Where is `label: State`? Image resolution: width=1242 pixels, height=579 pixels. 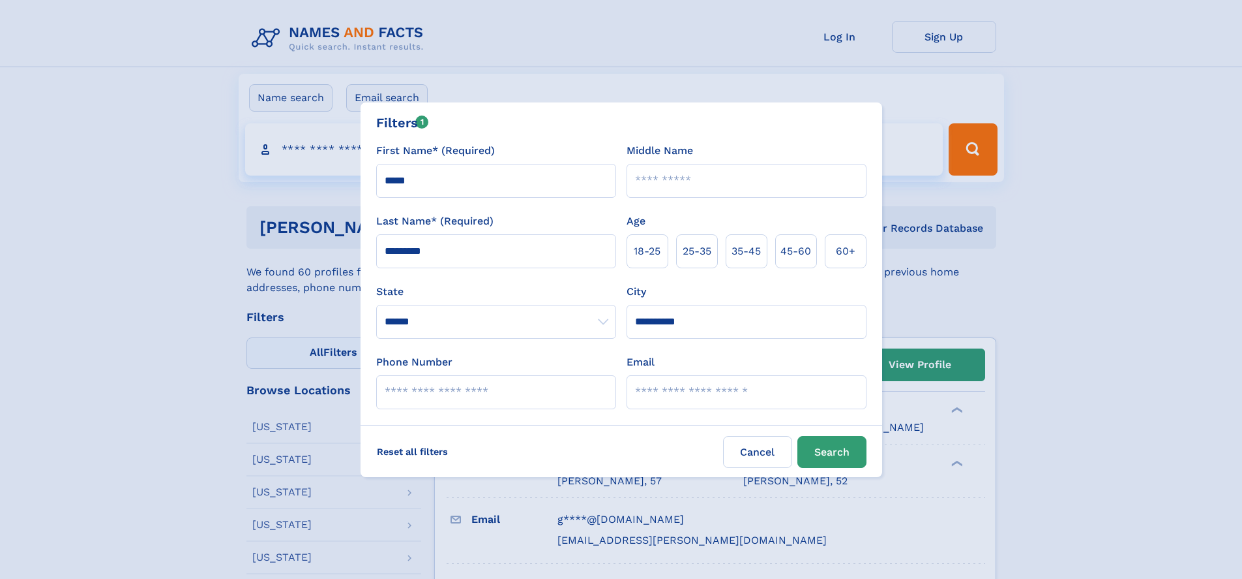
label: State is located at coordinates (496, 292).